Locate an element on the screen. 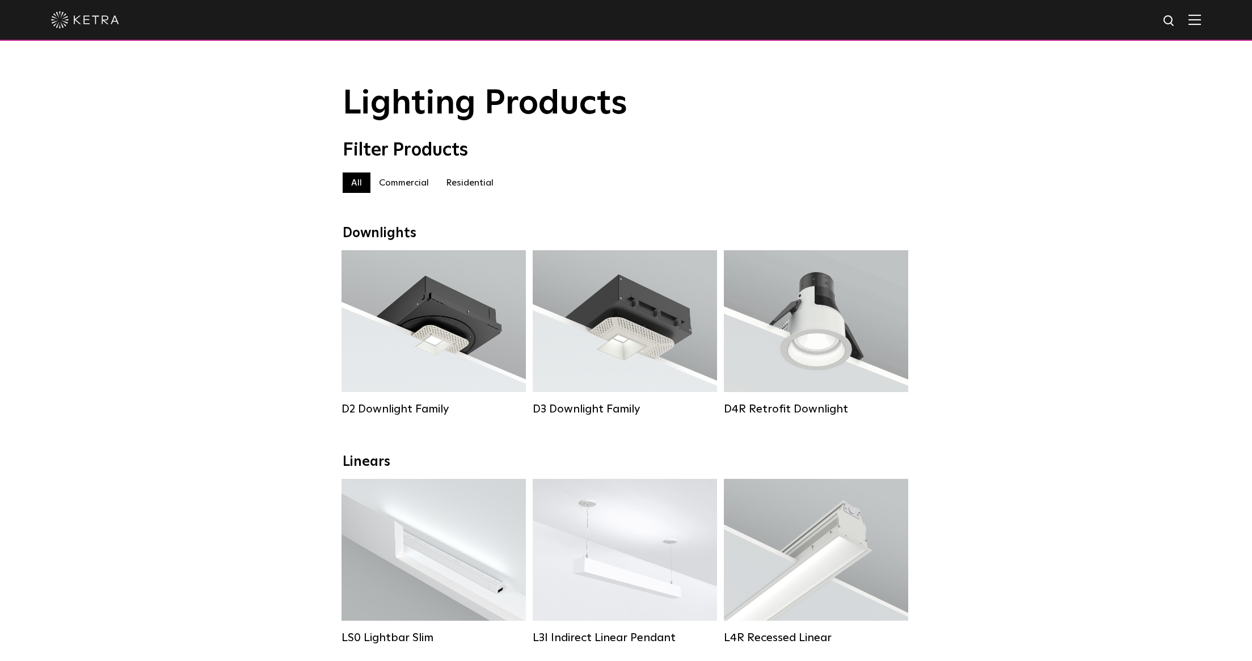 This screenshot has height=661, width=1252. a: L4R Recessed Linear Lumen Output:400 / 600 / 800 / 1000Colors:White / BlackControl:Lutron Clear C... is located at coordinates (815, 561).